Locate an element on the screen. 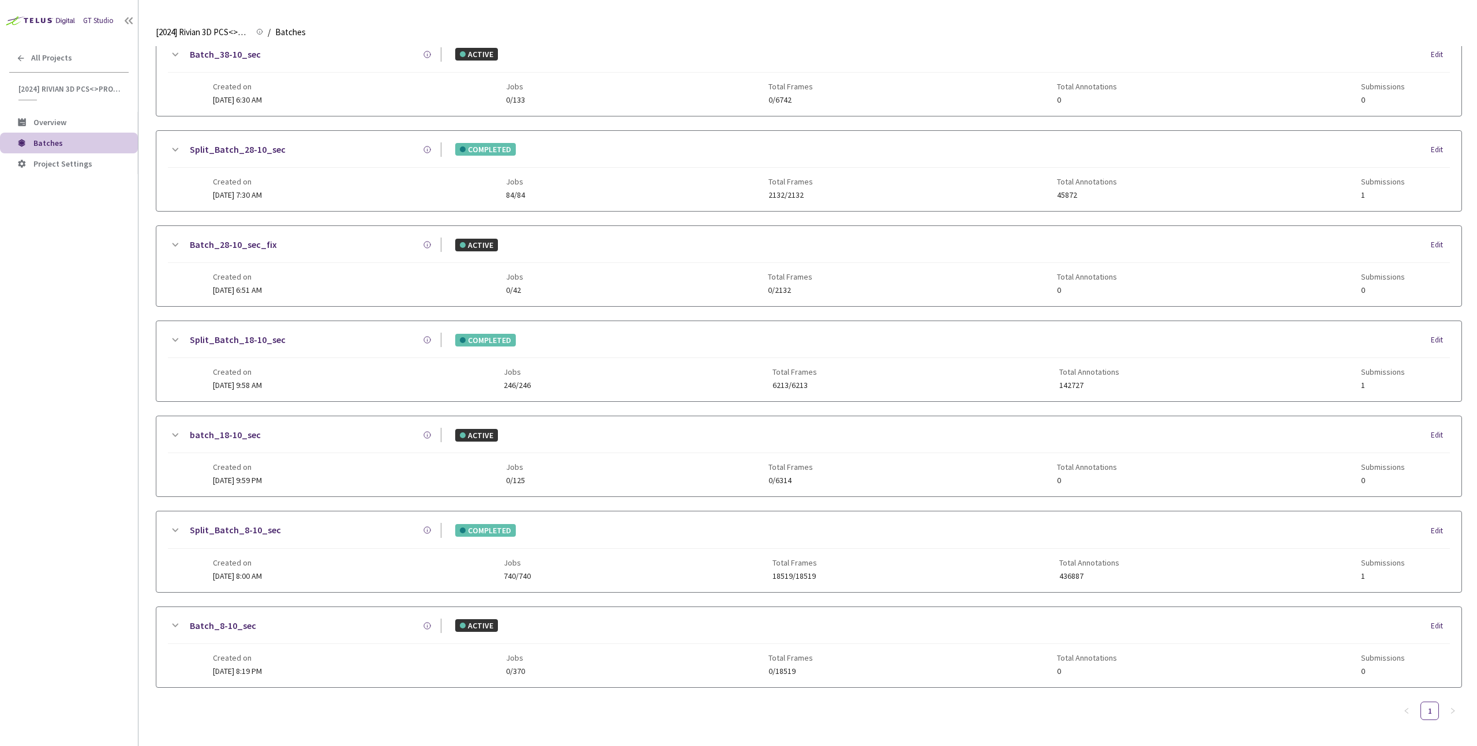  a: Split_Batch_28-10_sec is located at coordinates (238, 149).